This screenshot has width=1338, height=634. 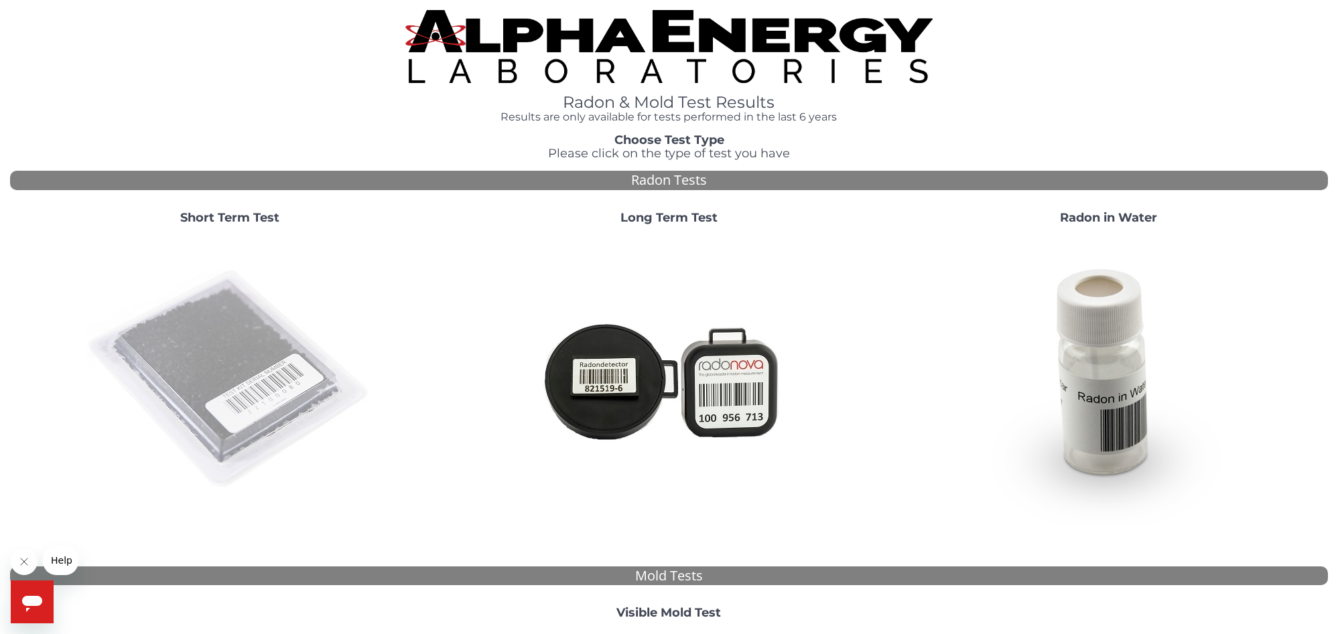 What do you see at coordinates (230, 218) in the screenshot?
I see `strong: Short Term Test` at bounding box center [230, 218].